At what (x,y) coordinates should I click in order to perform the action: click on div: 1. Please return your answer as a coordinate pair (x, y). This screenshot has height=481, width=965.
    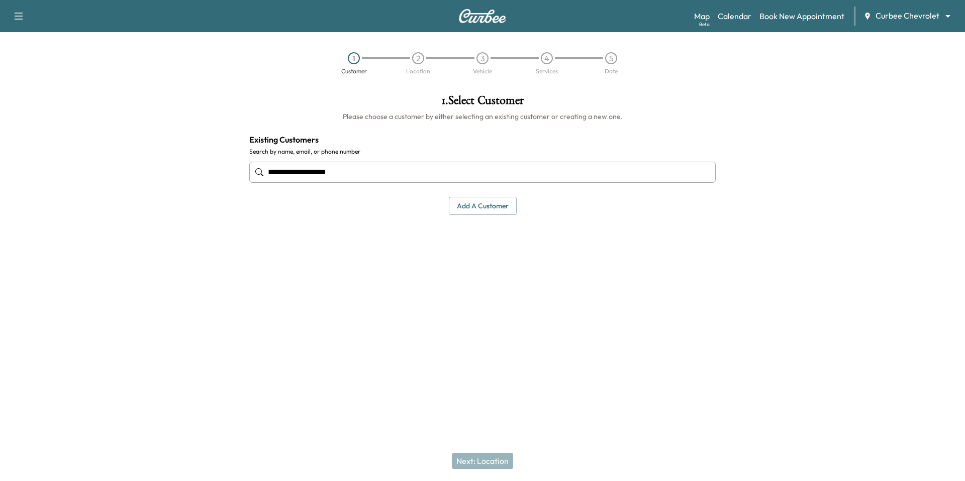
    Looking at the image, I should click on (354, 58).